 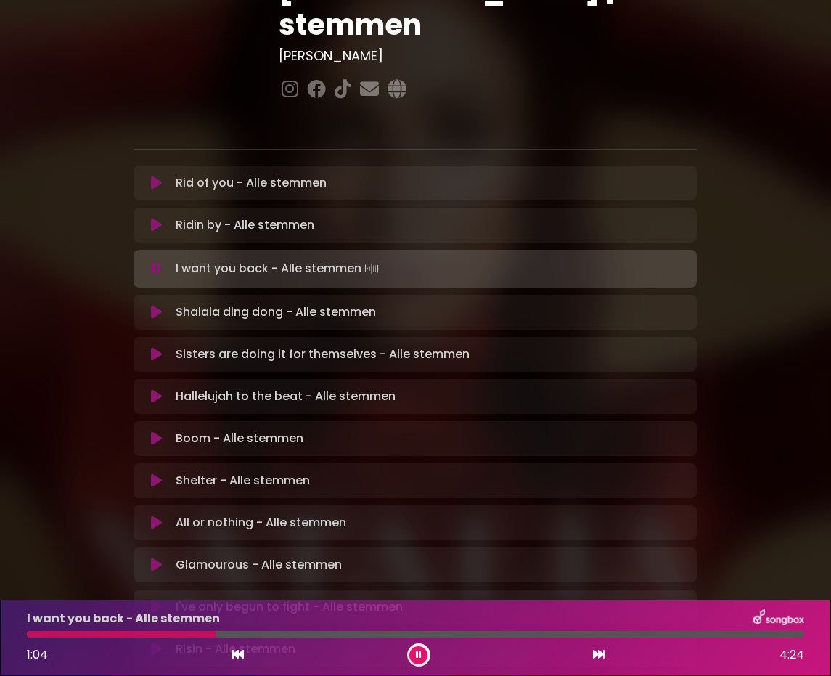 I want to click on img: waveform4.gif, so click(x=372, y=269).